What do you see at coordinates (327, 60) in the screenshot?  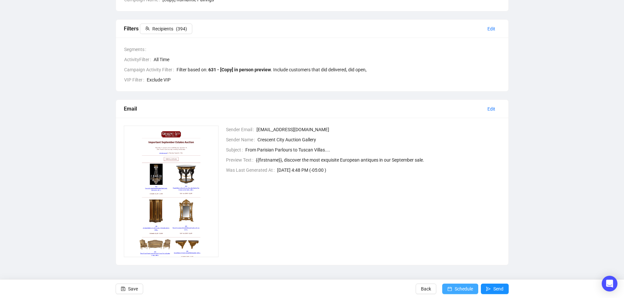 I see `span: All Time` at bounding box center [327, 60].